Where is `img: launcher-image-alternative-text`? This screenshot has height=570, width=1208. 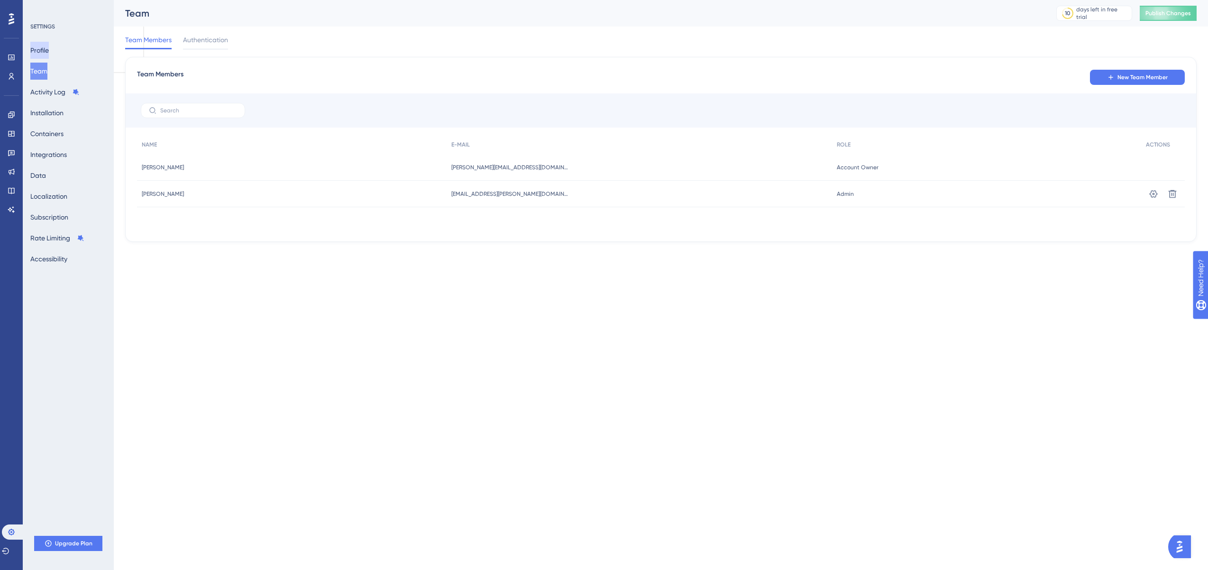 img: launcher-image-alternative-text is located at coordinates (11, 14).